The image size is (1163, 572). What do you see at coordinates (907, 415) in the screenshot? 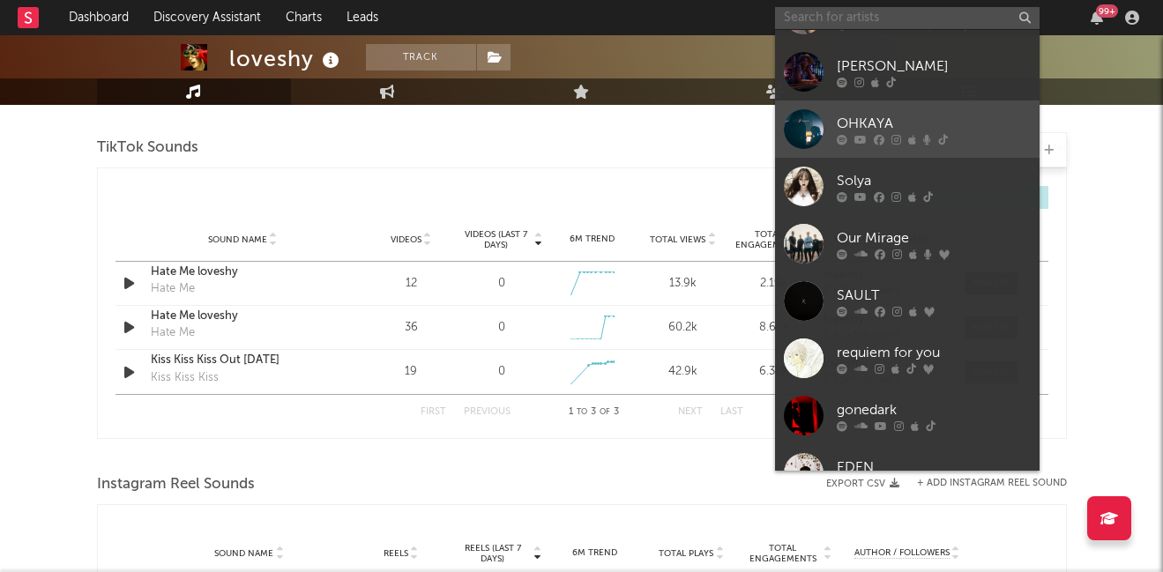
I see `a: gonedark` at bounding box center [907, 415].